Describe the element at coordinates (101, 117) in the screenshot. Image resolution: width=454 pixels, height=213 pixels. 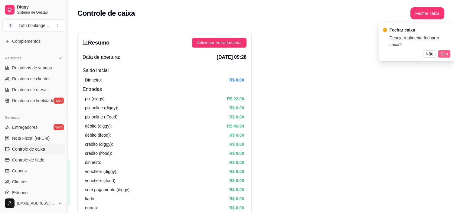
I see `article: pix online (iFood)` at that location.